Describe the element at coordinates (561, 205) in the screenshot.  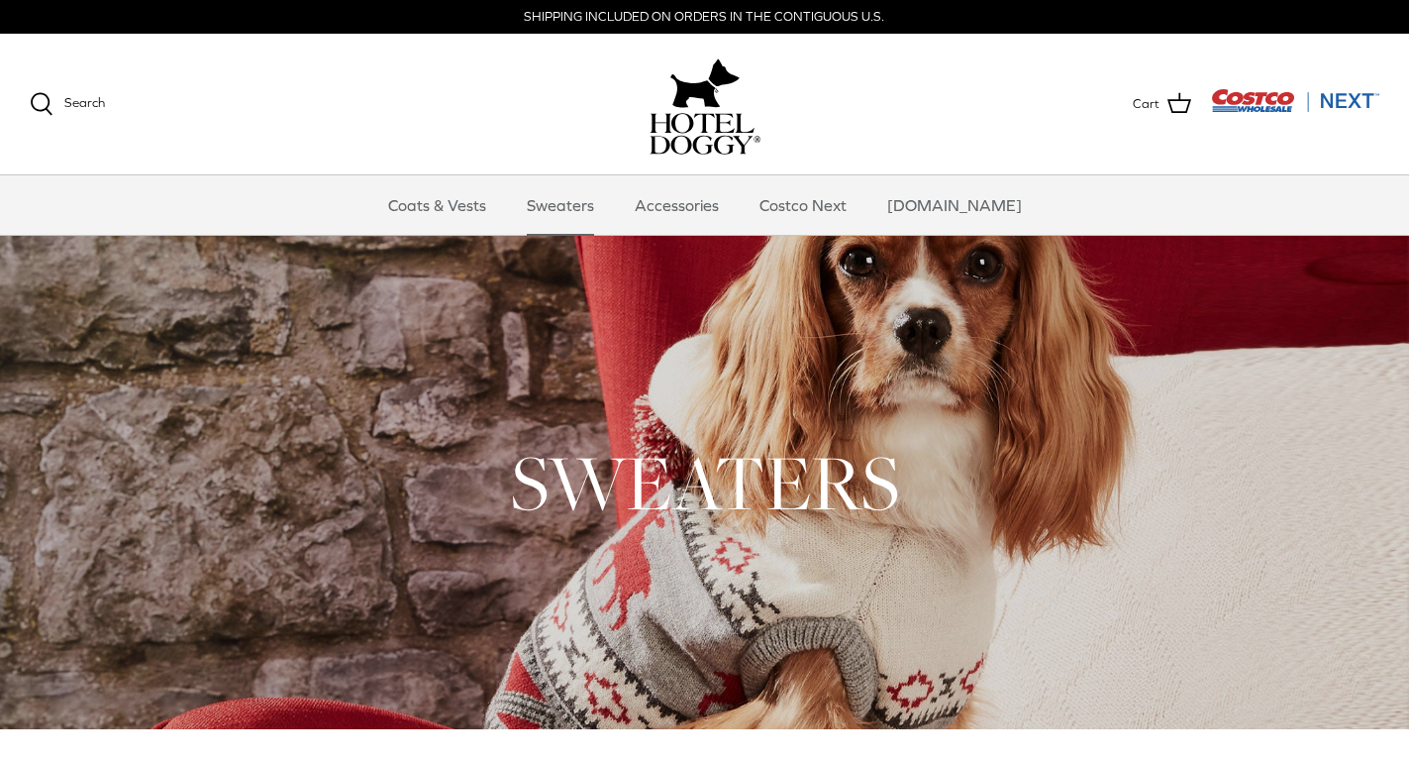
I see `a: Sweaters` at that location.